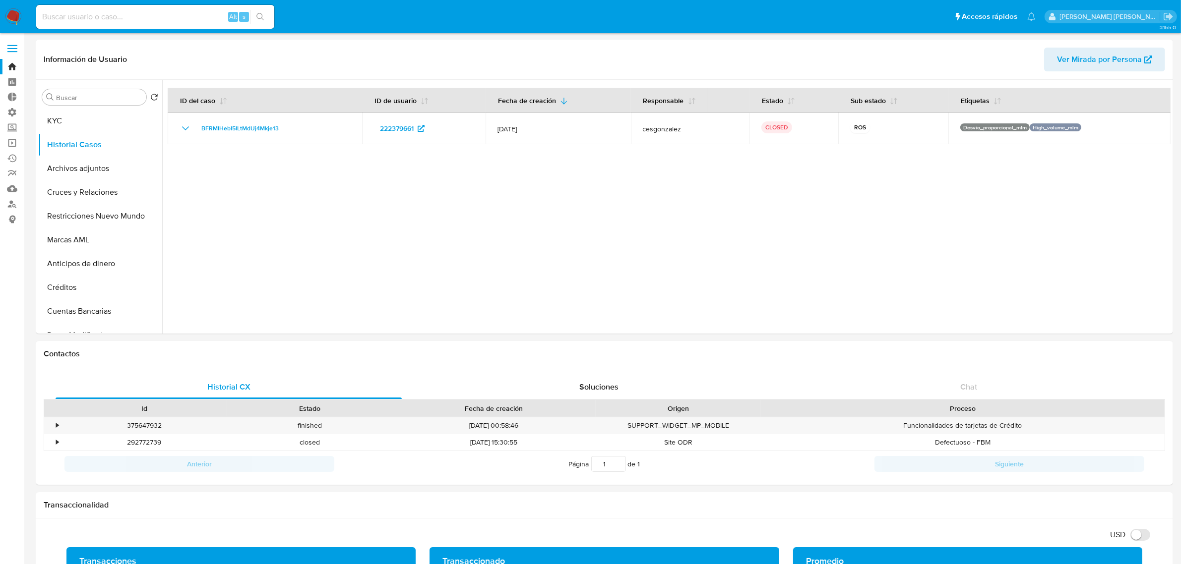 This screenshot has width=1181, height=564. What do you see at coordinates (604, 505) in the screenshot?
I see `h1: Transaccionalidad` at bounding box center [604, 505].